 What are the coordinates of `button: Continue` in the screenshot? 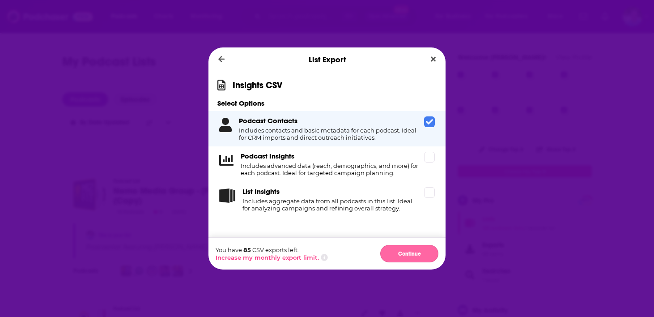 It's located at (410, 253).